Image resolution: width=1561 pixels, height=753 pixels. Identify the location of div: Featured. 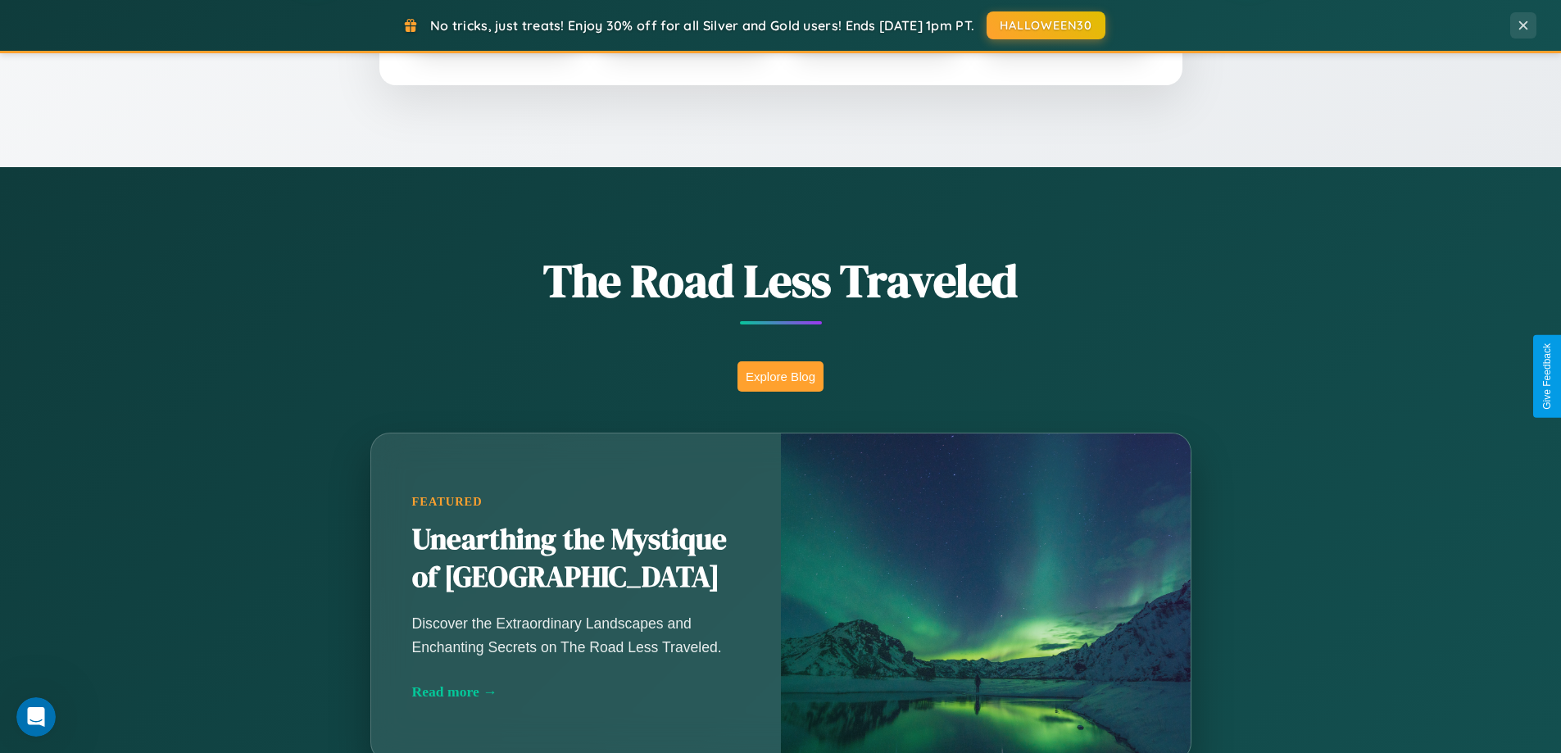
(576, 502).